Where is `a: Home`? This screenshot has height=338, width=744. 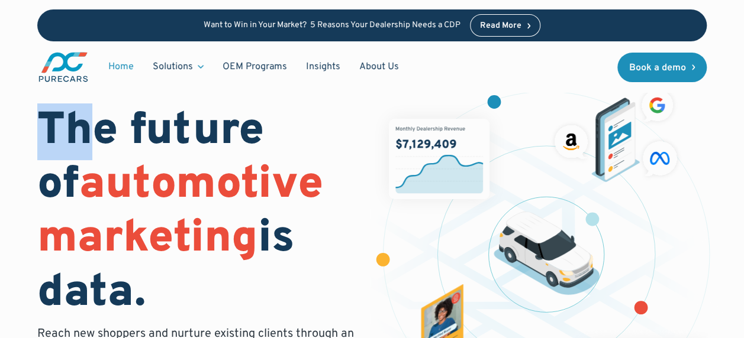
a: Home is located at coordinates (121, 67).